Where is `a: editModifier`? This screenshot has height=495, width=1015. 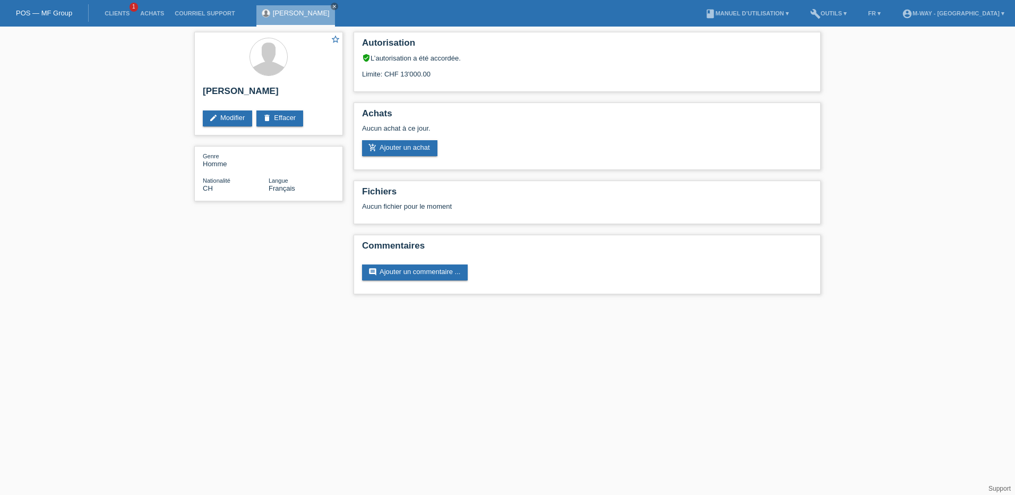 a: editModifier is located at coordinates (227, 118).